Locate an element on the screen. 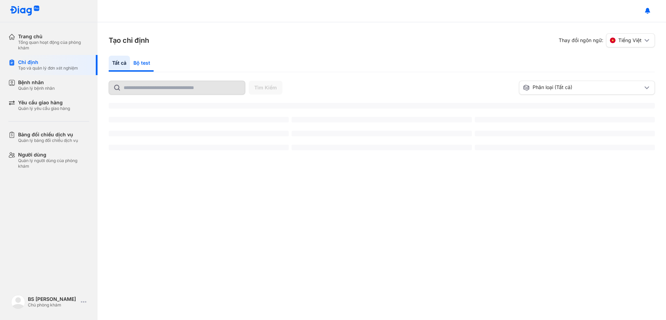 This screenshot has height=320, width=666. div: Quản lý bệnh nhân is located at coordinates (36, 88).